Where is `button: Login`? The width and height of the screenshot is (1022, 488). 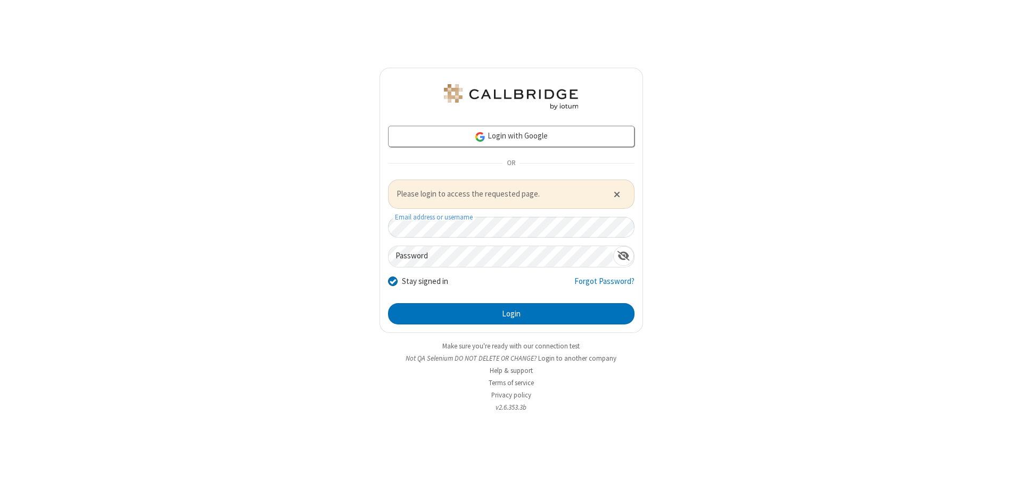 button: Login is located at coordinates (511, 314).